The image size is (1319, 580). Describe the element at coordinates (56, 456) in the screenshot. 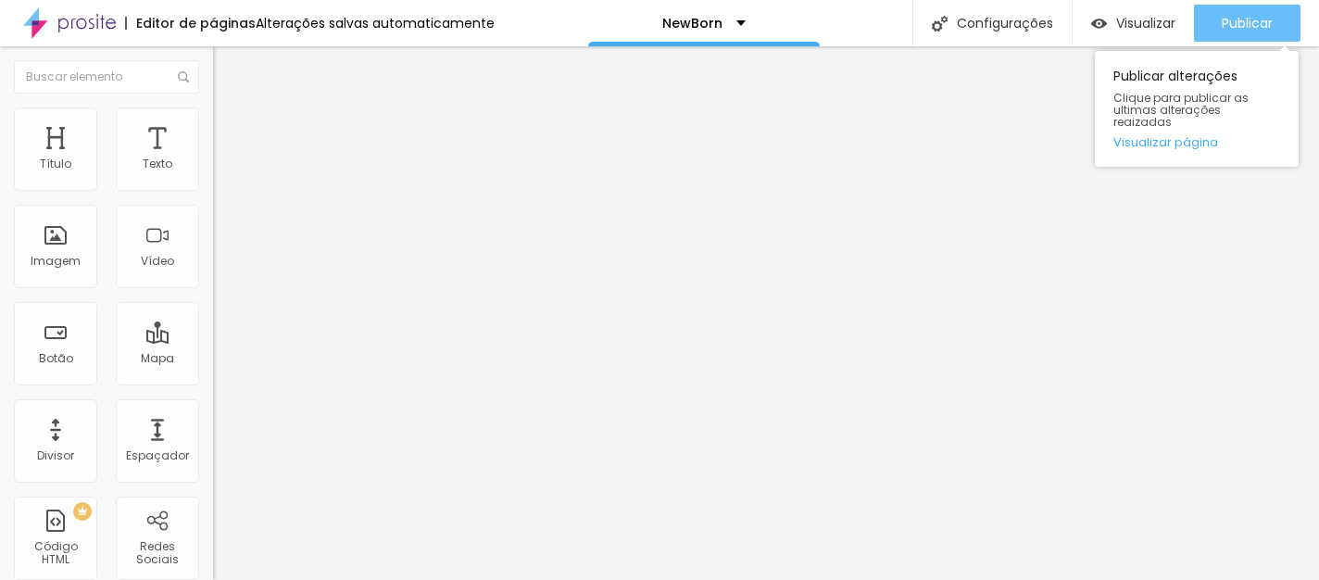

I see `div: Divisor` at that location.